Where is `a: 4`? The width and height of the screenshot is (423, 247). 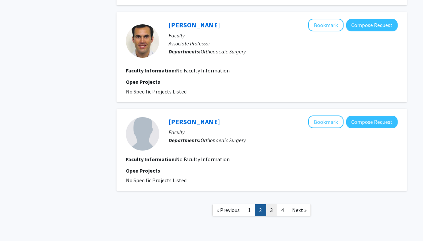
a: 4 is located at coordinates (282, 210).